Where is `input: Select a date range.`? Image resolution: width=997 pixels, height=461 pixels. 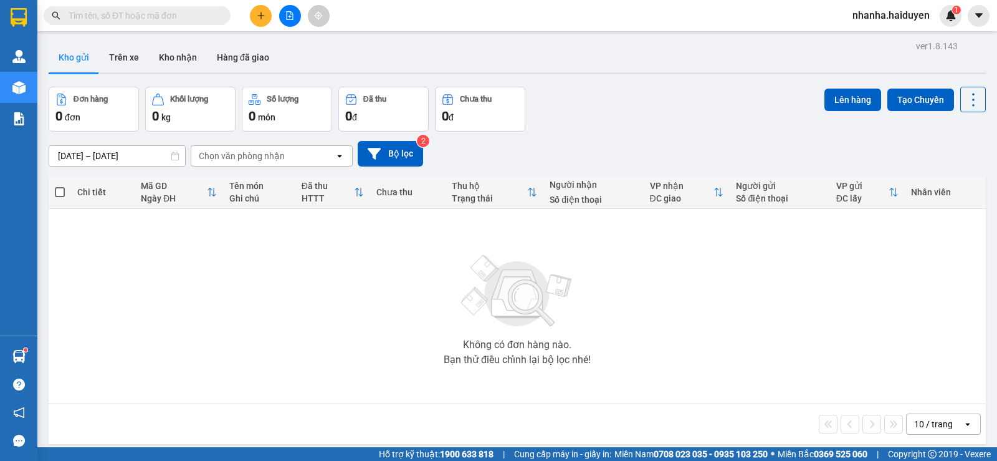
input: Select a date range. is located at coordinates (117, 156).